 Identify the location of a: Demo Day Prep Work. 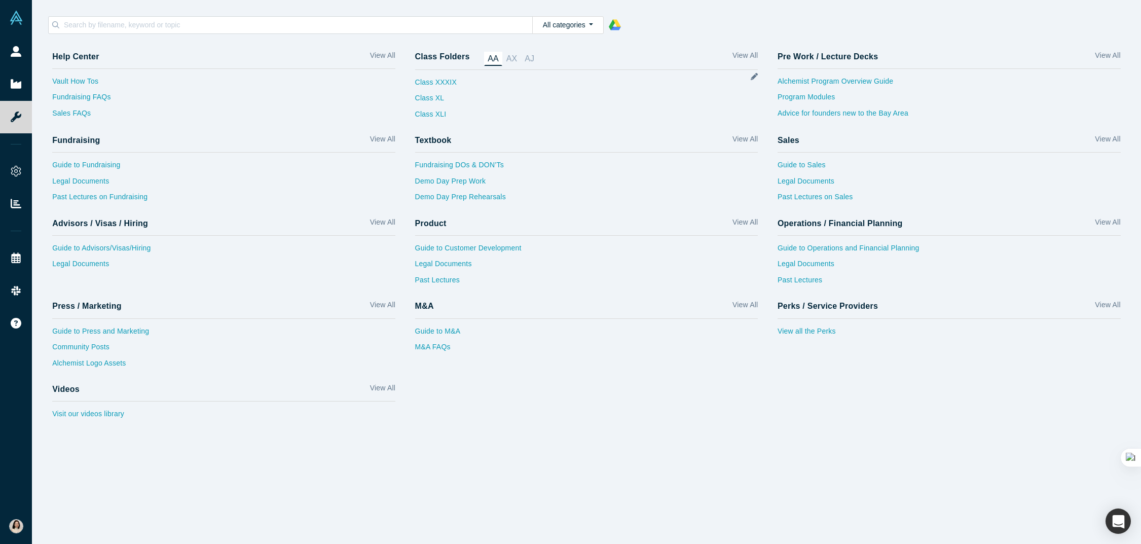
(587, 184).